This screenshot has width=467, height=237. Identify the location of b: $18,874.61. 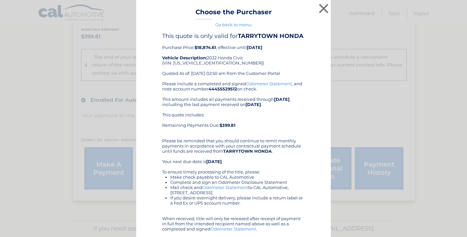
(205, 47).